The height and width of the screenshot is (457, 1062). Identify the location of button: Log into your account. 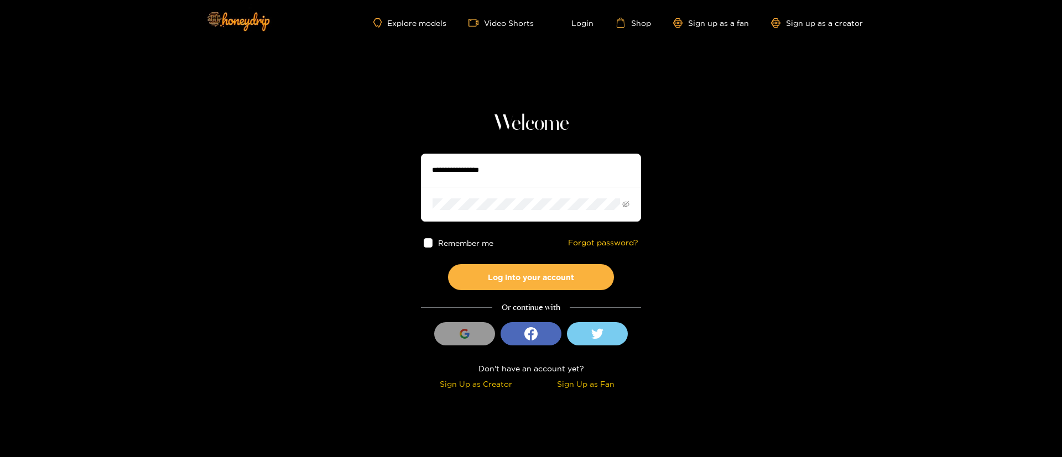
(531, 277).